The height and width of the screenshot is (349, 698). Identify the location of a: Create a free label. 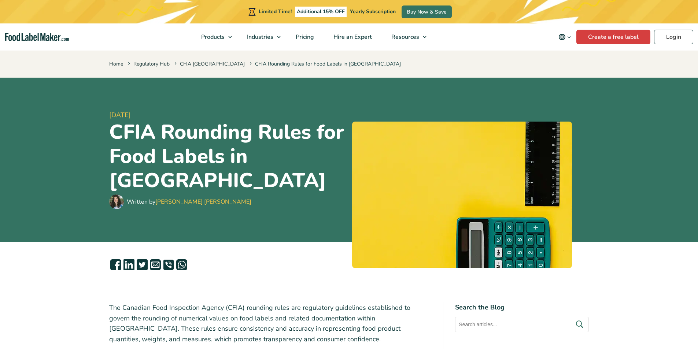
(613, 37).